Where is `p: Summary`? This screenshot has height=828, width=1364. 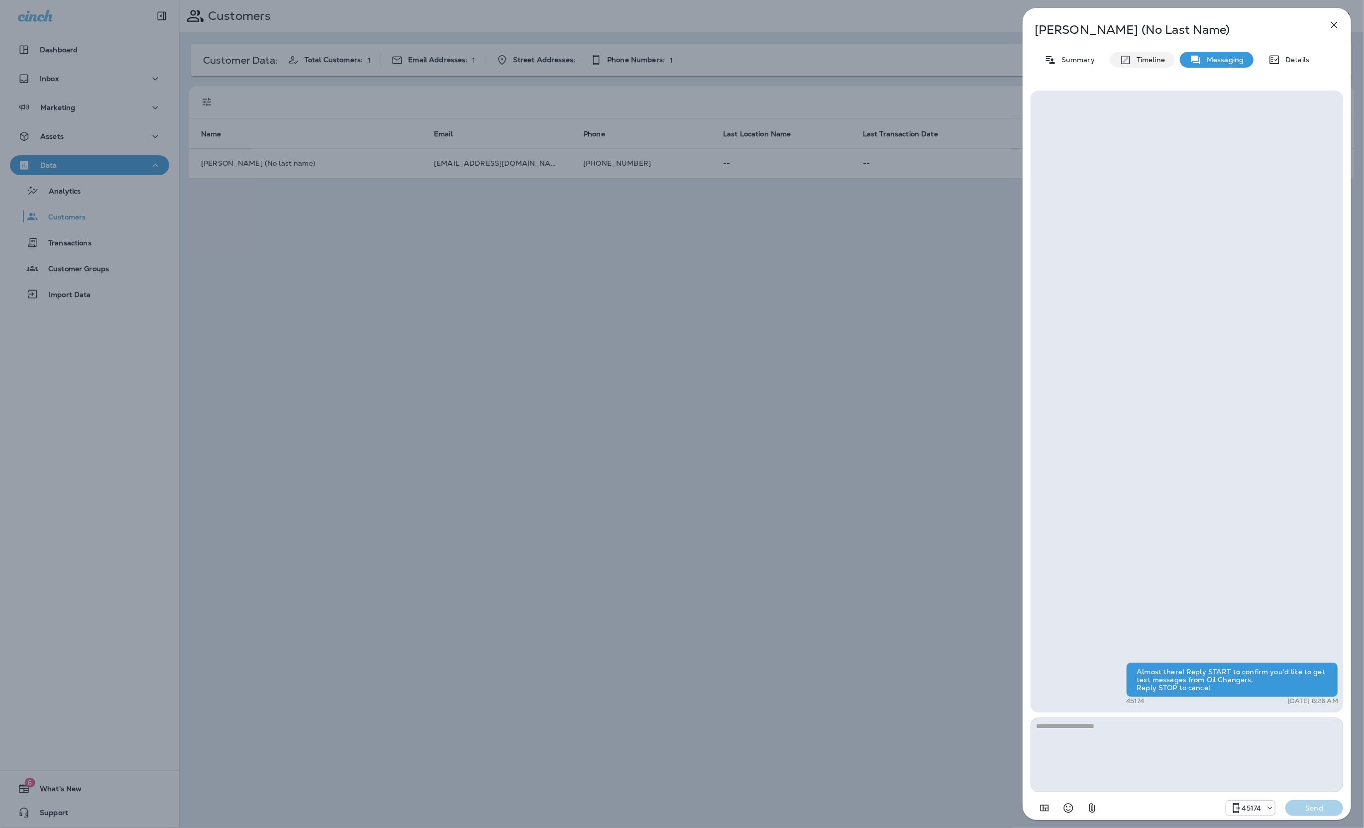 p: Summary is located at coordinates (1075, 60).